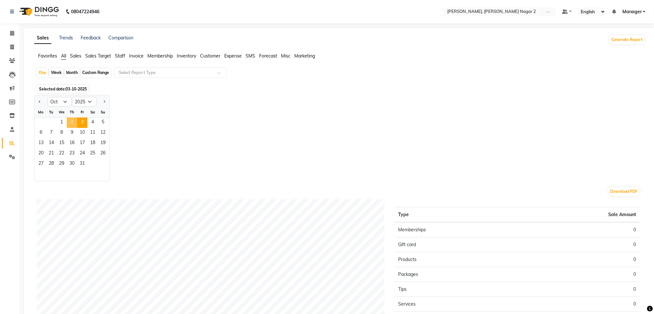 Image resolution: width=654 pixels, height=314 pixels. I want to click on div: Wednesday, October 8, 2025, so click(62, 133).